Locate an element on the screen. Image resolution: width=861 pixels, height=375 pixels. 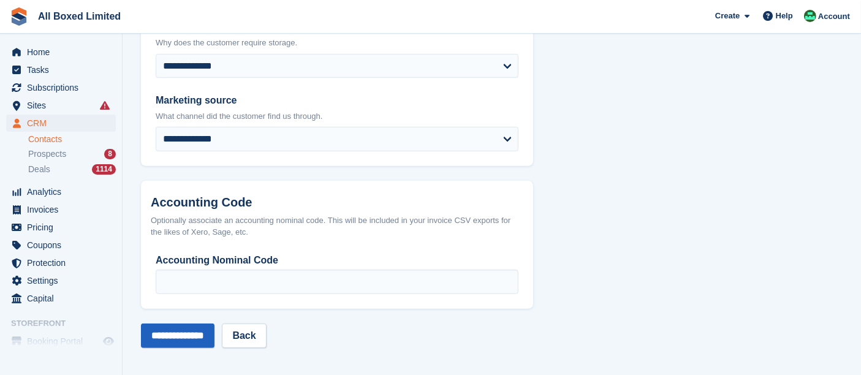
span: Coupons is located at coordinates (64, 245).